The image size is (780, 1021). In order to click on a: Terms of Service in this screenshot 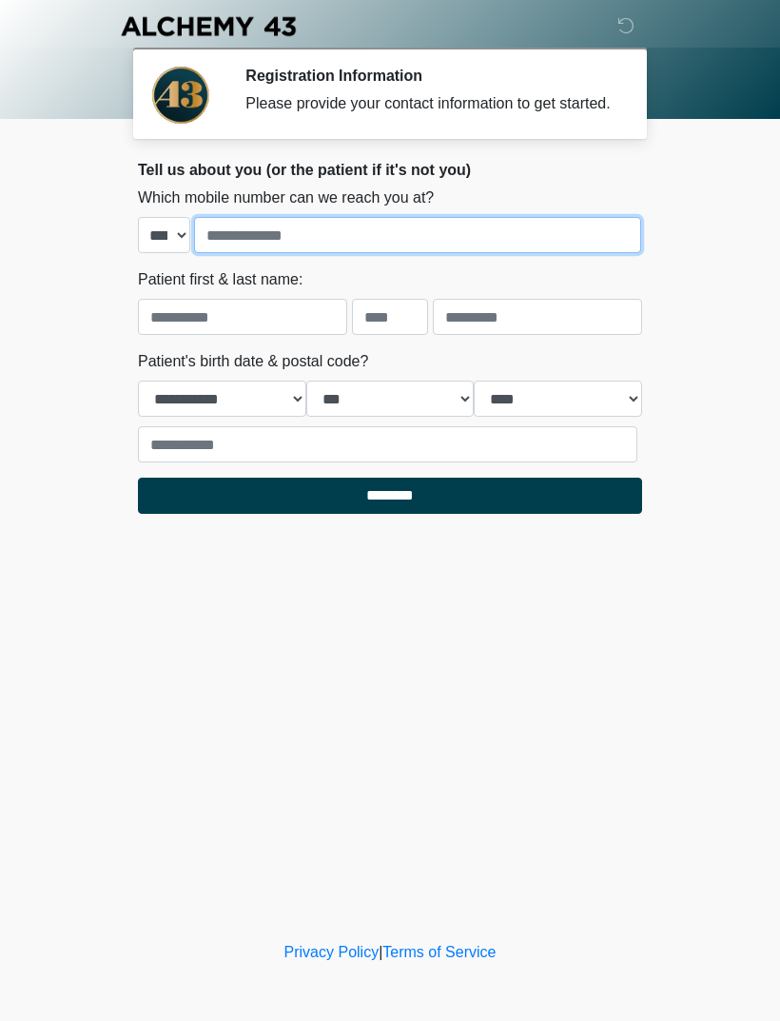, I will do `click(439, 951)`.